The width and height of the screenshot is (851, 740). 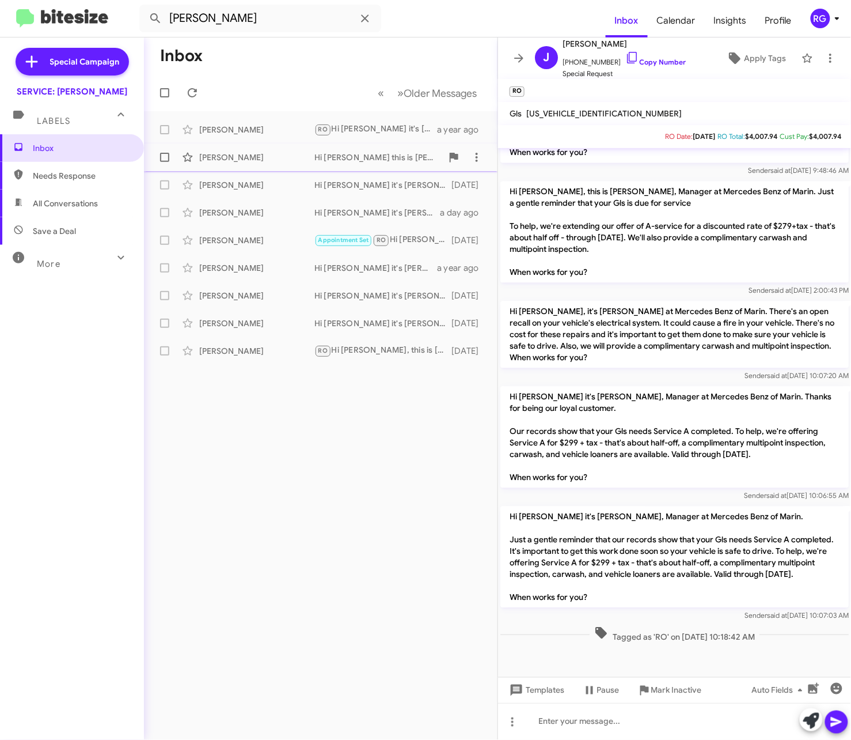 I want to click on a: Copy Number, so click(x=656, y=62).